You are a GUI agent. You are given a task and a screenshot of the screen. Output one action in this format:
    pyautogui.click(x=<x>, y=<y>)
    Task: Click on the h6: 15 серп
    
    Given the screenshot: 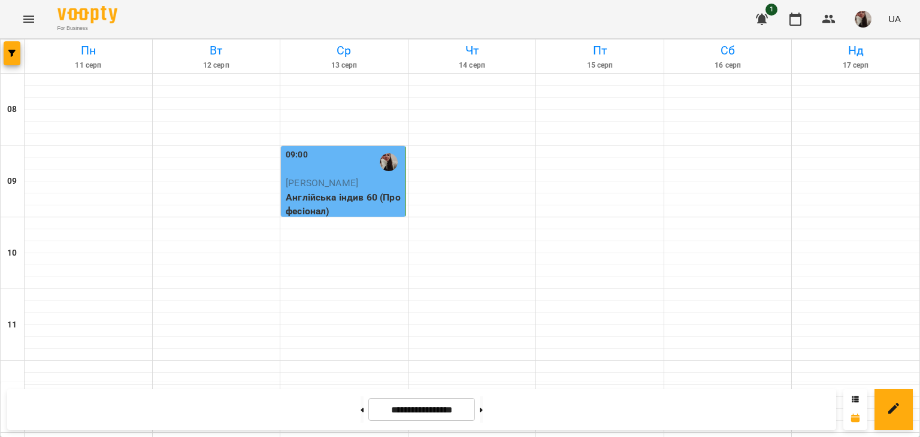 What is the action you would take?
    pyautogui.click(x=599, y=65)
    